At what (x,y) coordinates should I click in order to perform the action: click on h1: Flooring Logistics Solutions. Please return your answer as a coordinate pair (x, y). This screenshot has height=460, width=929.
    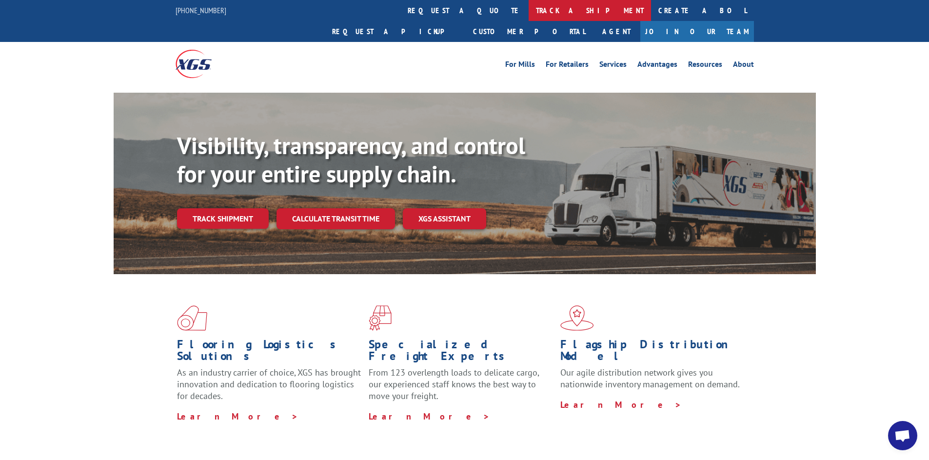
    Looking at the image, I should click on (269, 353).